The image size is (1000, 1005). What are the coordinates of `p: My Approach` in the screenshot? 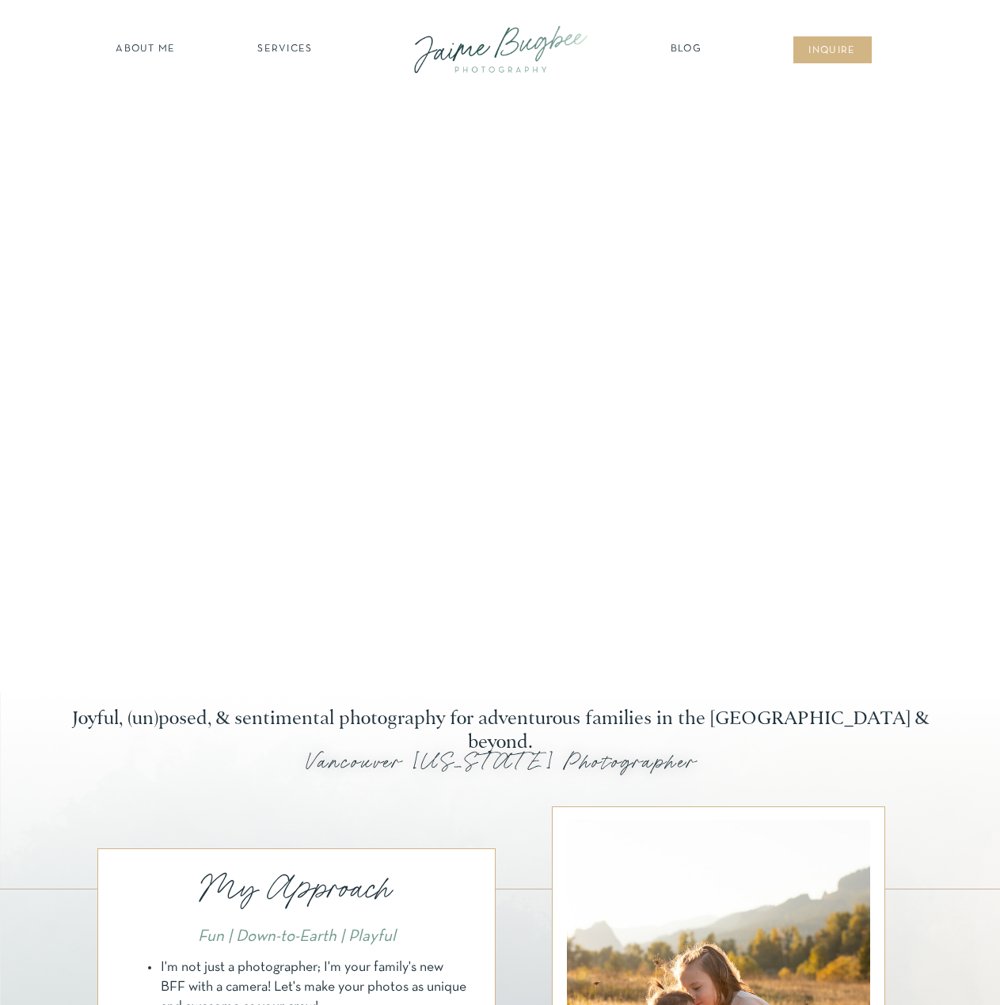 It's located at (297, 889).